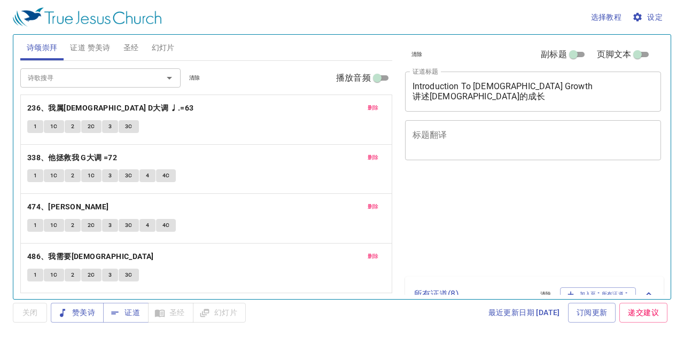  What do you see at coordinates (147, 225) in the screenshot?
I see `span: 4` at bounding box center [147, 225].